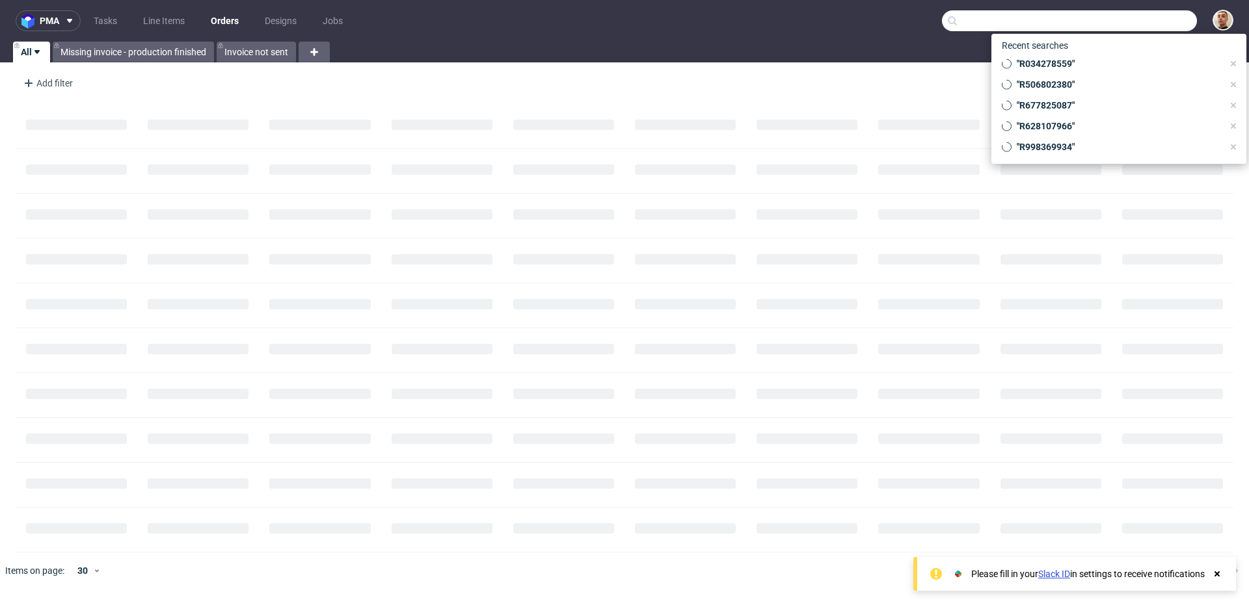 The width and height of the screenshot is (1249, 607). What do you see at coordinates (31, 21) in the screenshot?
I see `img: logo` at bounding box center [31, 21].